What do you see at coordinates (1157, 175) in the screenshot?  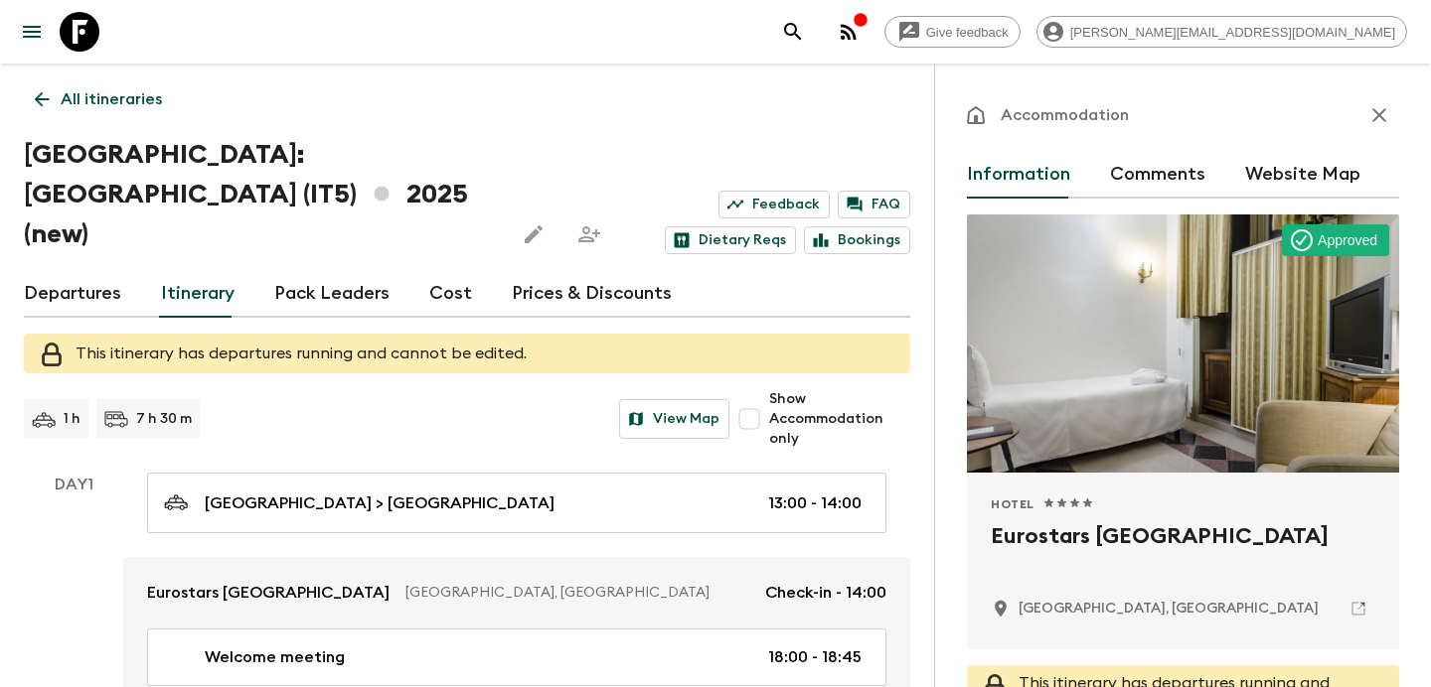 I see `button: Comments` at bounding box center [1157, 175].